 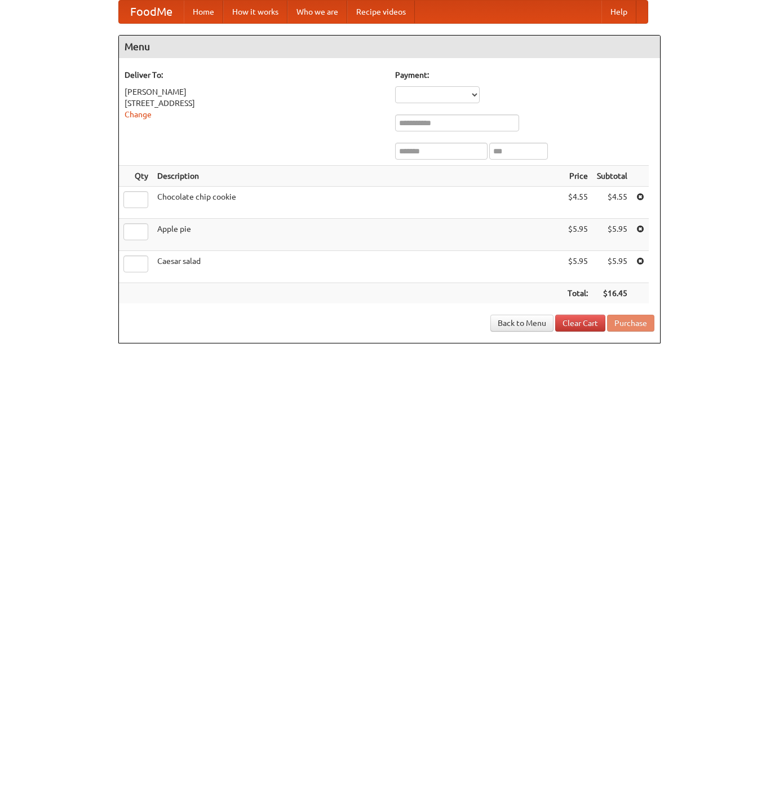 What do you see at coordinates (318, 12) in the screenshot?
I see `a: Who we are` at bounding box center [318, 12].